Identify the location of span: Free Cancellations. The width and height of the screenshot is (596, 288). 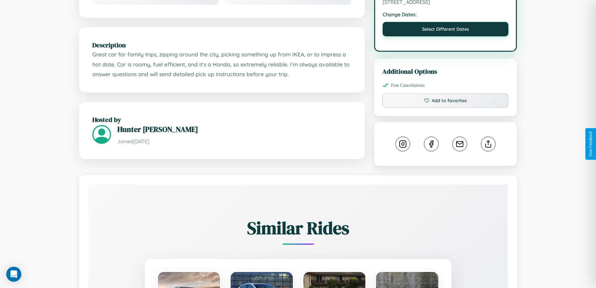
(408, 85).